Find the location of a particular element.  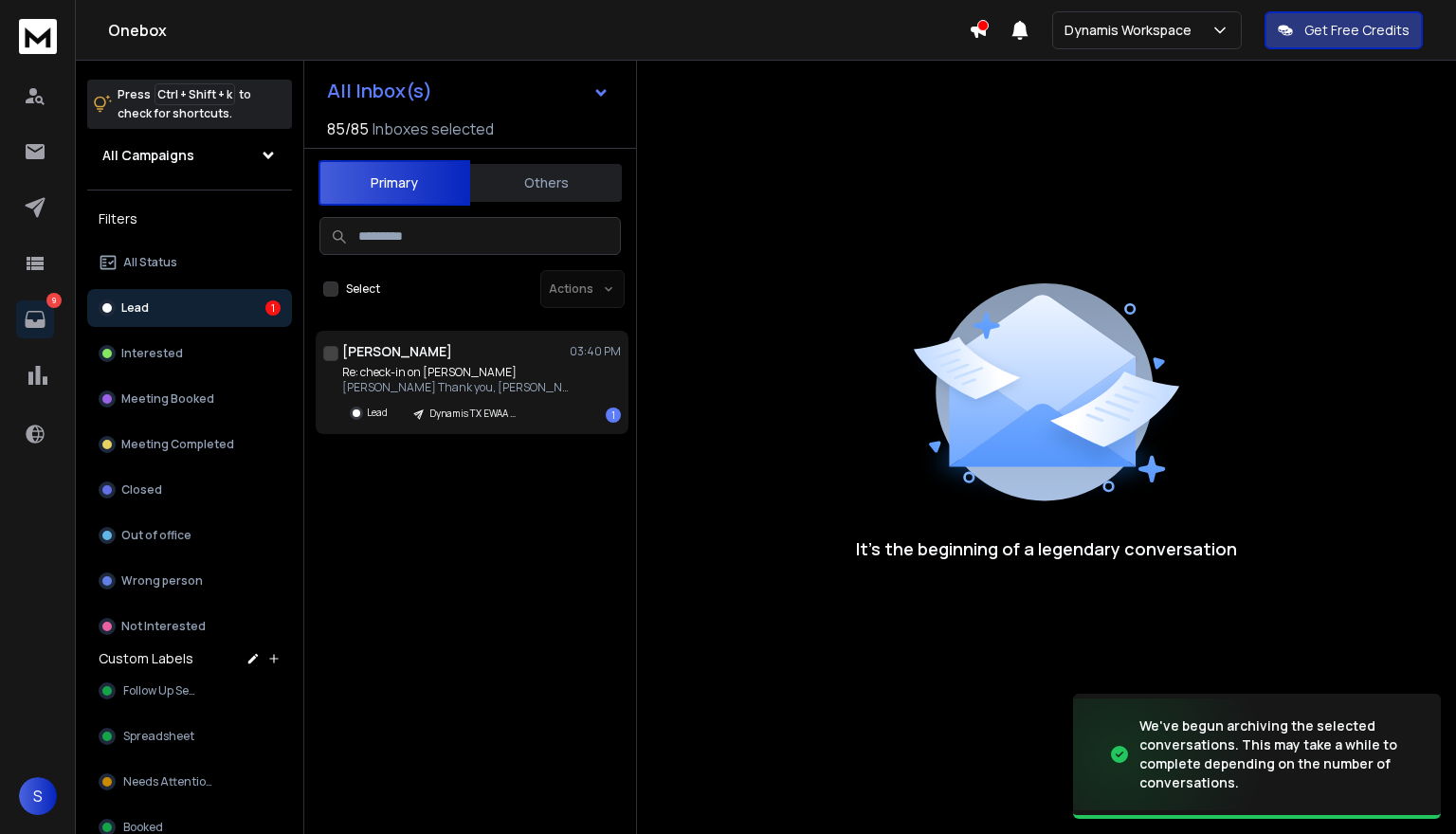

button: Not Interested is located at coordinates (190, 627).